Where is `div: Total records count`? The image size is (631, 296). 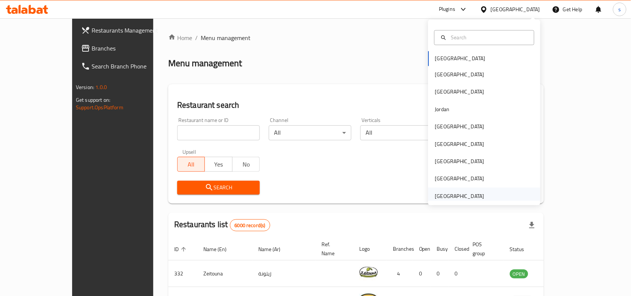 div: Total records count is located at coordinates (250, 225).